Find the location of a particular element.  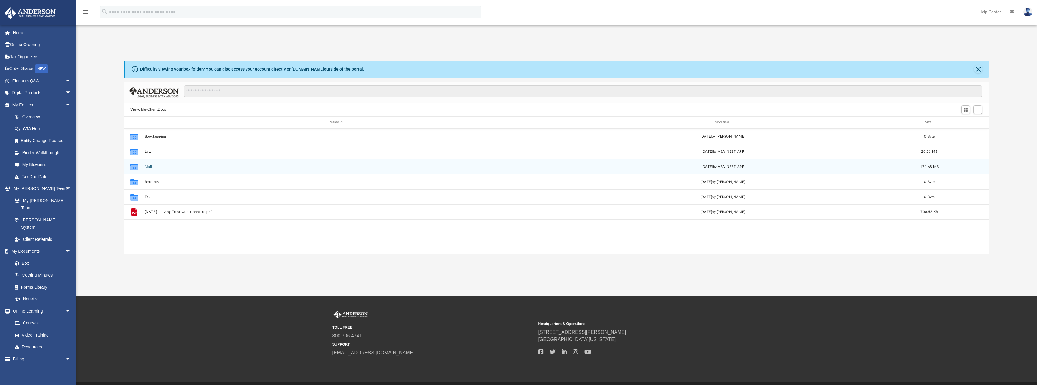

small: SUPPORT is located at coordinates (433, 344).